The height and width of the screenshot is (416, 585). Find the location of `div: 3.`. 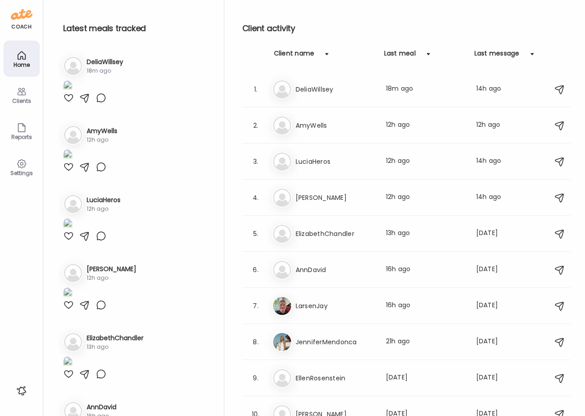

div: 3. is located at coordinates (256, 162).